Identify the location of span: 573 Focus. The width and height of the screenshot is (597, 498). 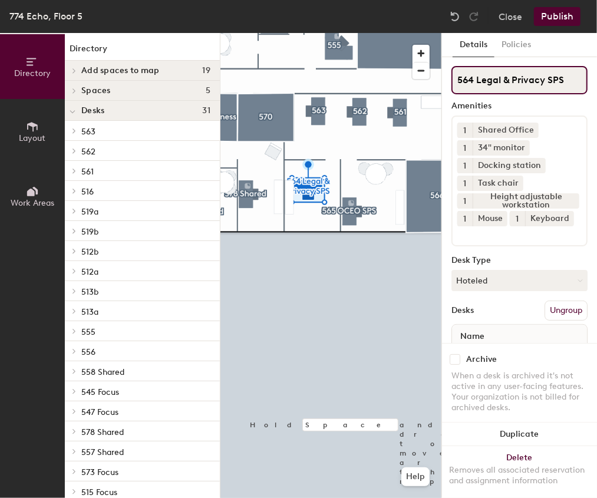
(100, 472).